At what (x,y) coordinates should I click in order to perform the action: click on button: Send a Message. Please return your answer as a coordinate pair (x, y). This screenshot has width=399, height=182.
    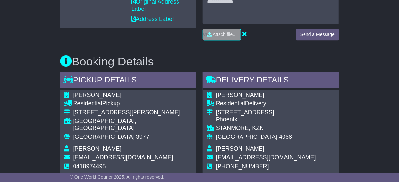
    Looking at the image, I should click on (317, 34).